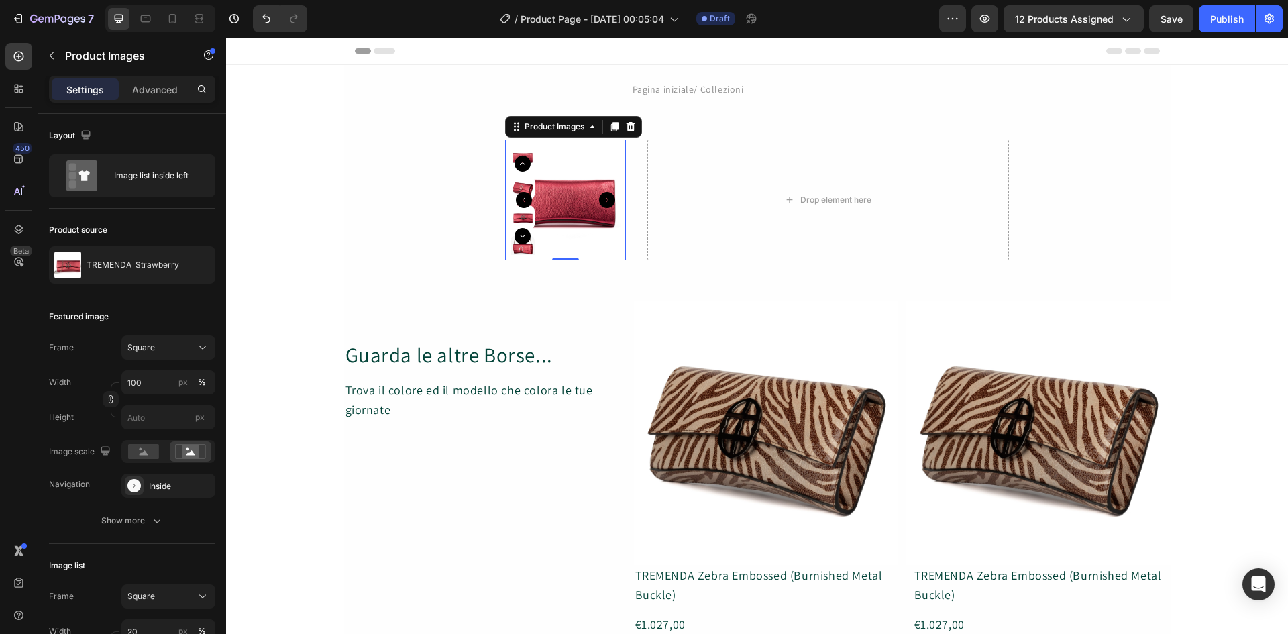  I want to click on label: Height, so click(61, 417).